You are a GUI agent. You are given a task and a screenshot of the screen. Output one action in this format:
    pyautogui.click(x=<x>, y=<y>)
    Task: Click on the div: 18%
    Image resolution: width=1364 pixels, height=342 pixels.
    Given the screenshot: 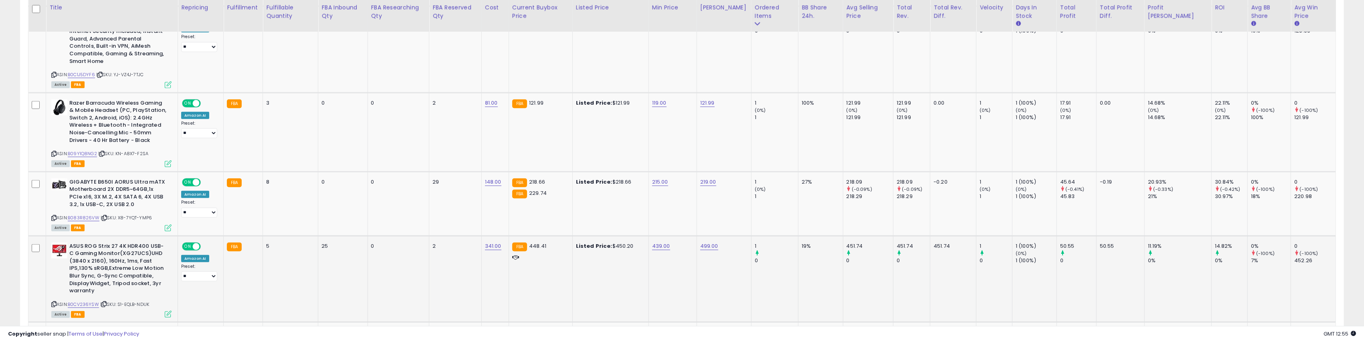 What is the action you would take?
    pyautogui.click(x=1271, y=196)
    